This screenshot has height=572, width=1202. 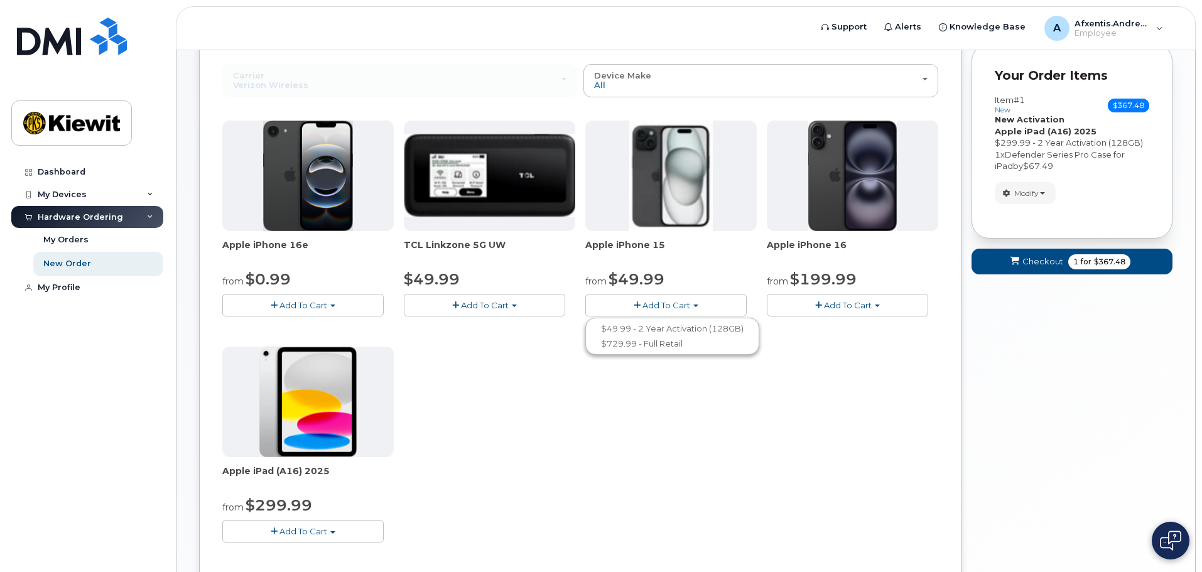 I want to click on span: Employee, so click(x=1112, y=33).